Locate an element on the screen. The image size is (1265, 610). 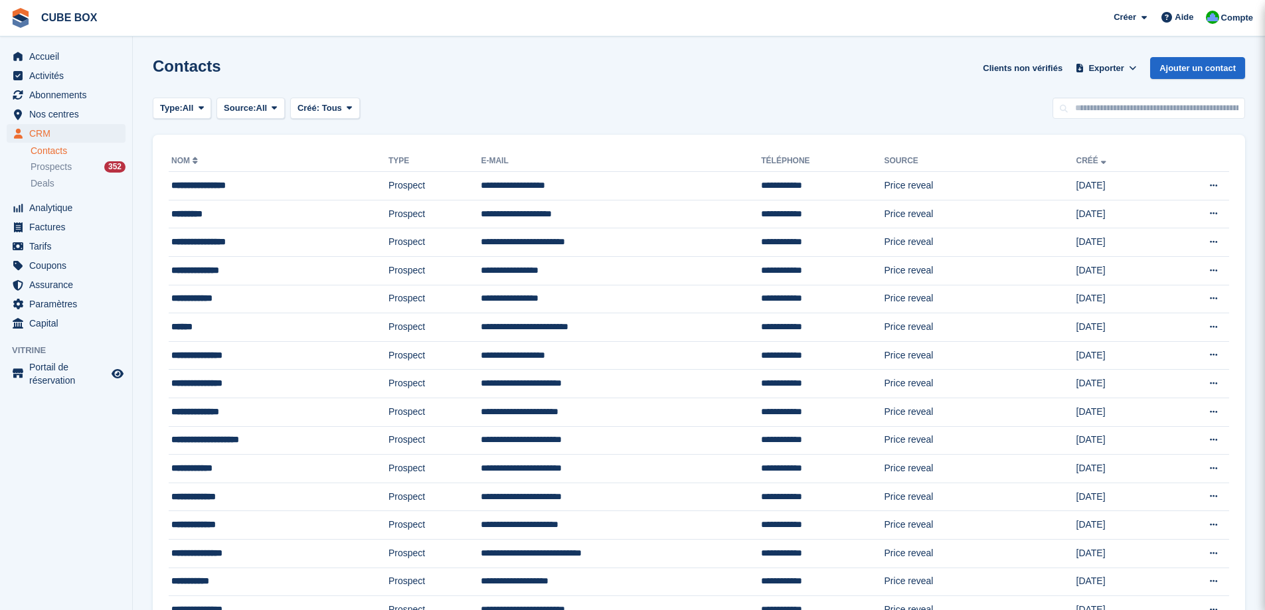
a: Deals is located at coordinates (78, 183).